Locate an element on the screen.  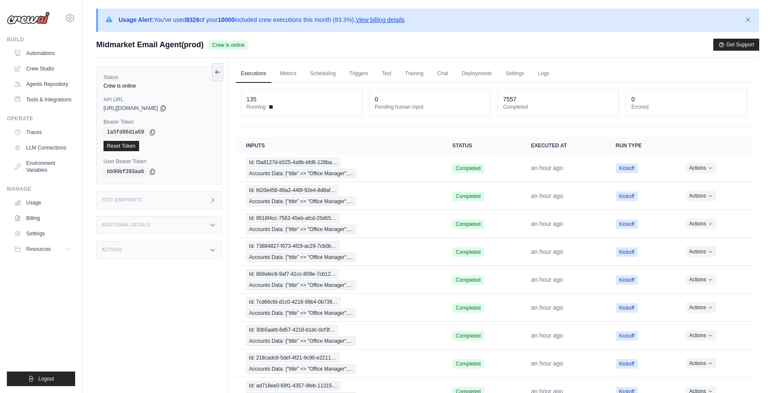
div: Manage is located at coordinates (41, 189).